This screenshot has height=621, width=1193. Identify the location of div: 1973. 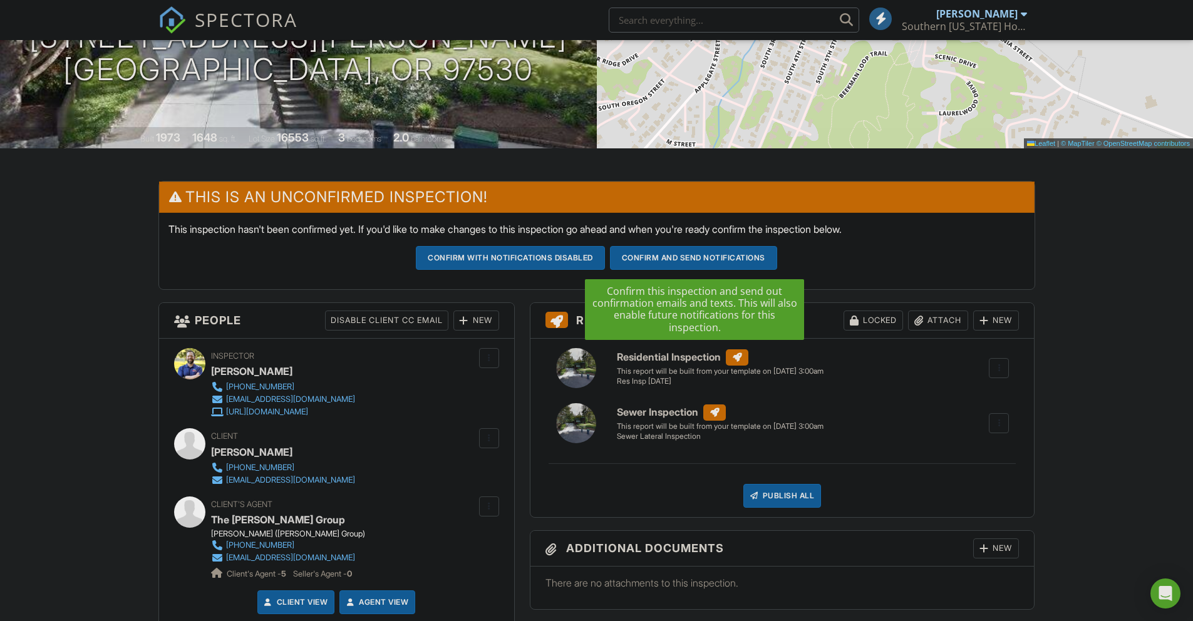
(168, 137).